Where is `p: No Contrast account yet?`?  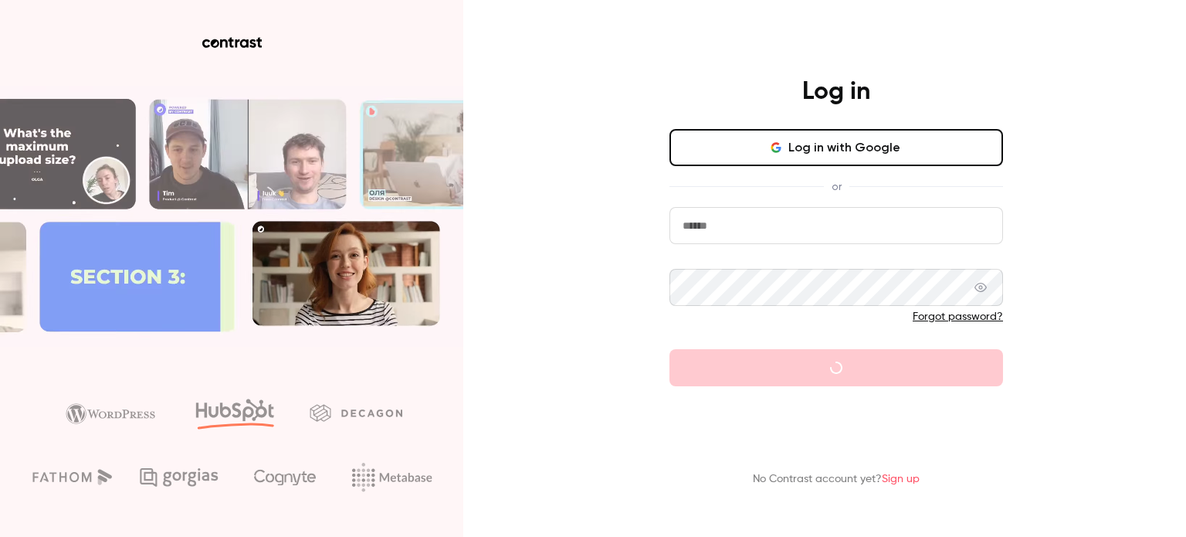 p: No Contrast account yet? is located at coordinates (836, 479).